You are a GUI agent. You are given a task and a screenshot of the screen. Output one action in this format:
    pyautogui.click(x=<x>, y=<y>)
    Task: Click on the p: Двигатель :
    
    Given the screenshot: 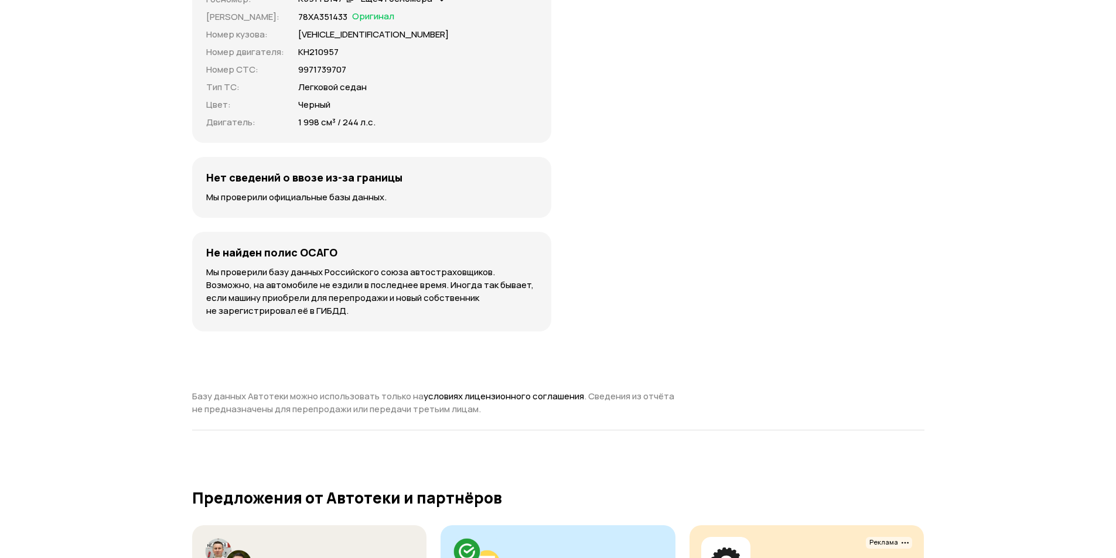 What is the action you would take?
    pyautogui.click(x=245, y=122)
    